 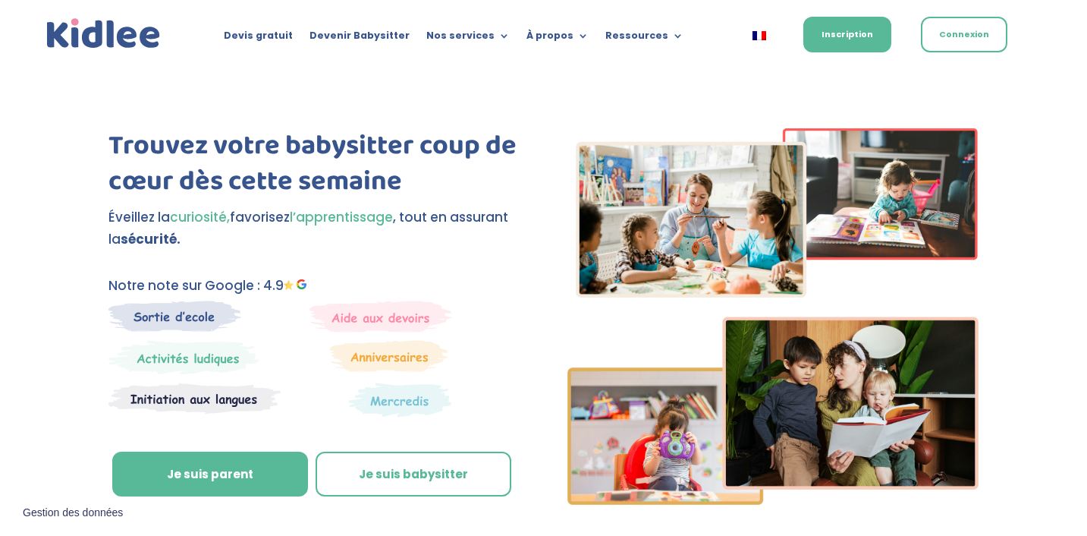 What do you see at coordinates (150, 239) in the screenshot?
I see `strong: sécurité.` at bounding box center [150, 239].